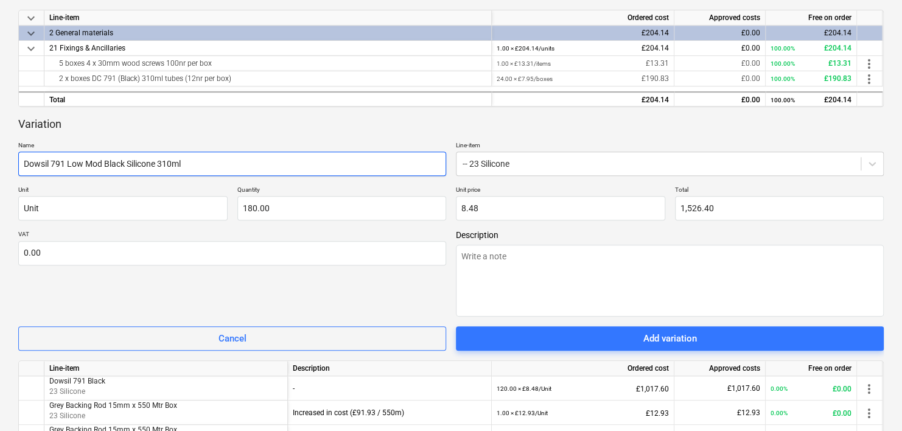  I want to click on p: Variation, so click(40, 124).